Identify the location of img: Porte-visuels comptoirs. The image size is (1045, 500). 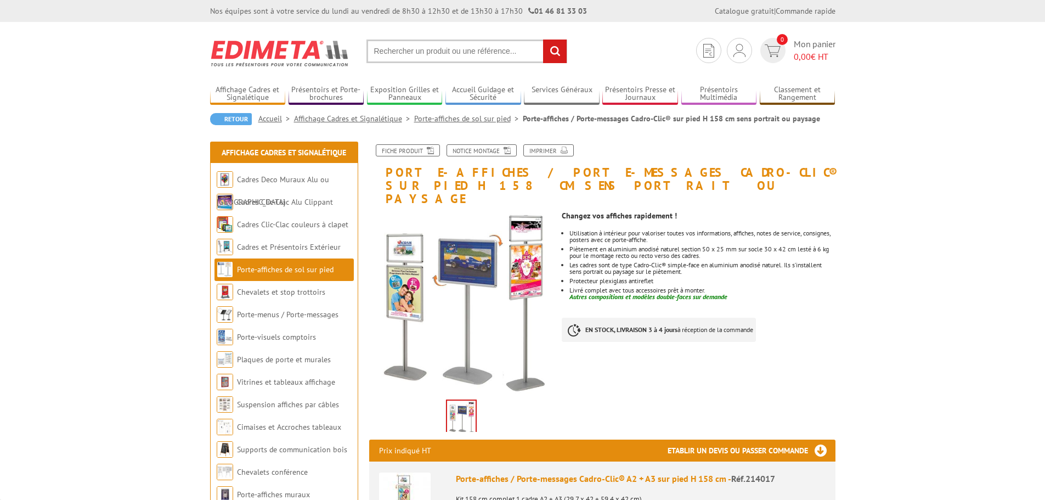
(225, 337).